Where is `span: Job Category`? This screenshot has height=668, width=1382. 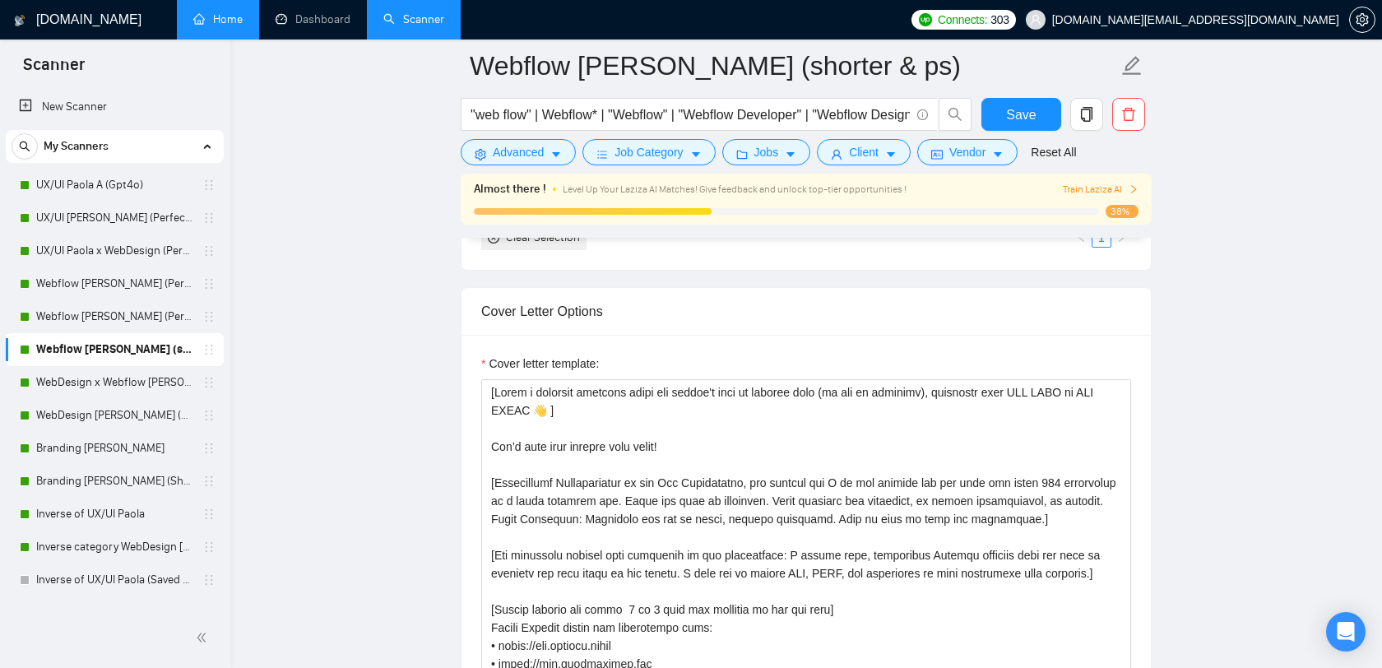
span: Job Category is located at coordinates (648, 152).